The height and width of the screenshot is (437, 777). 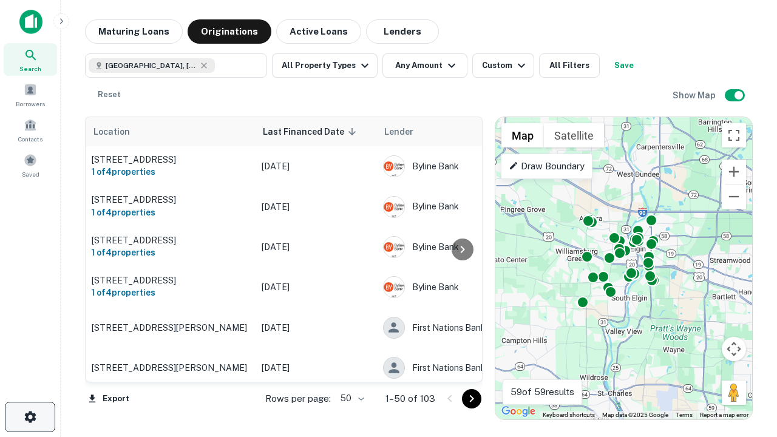 I want to click on button: Show satellite imagery, so click(x=574, y=135).